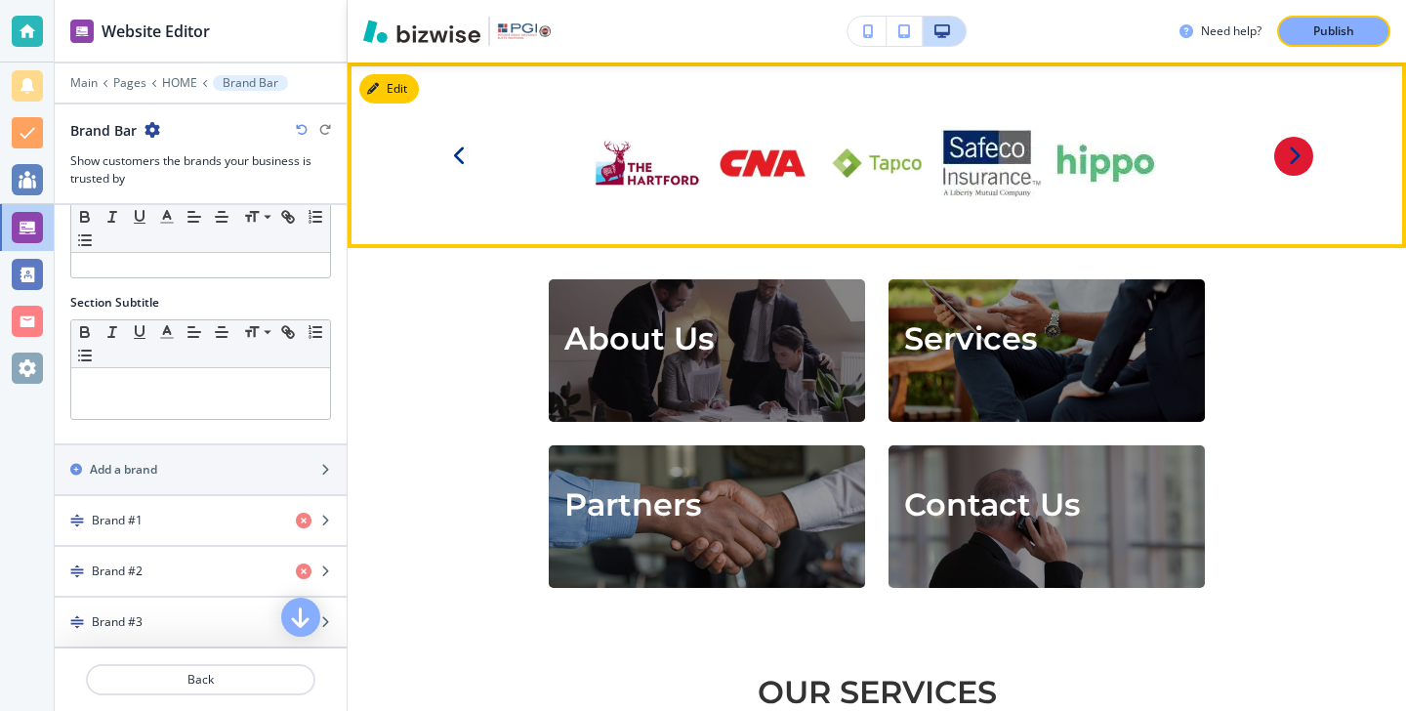  I want to click on button: Pages, so click(130, 83).